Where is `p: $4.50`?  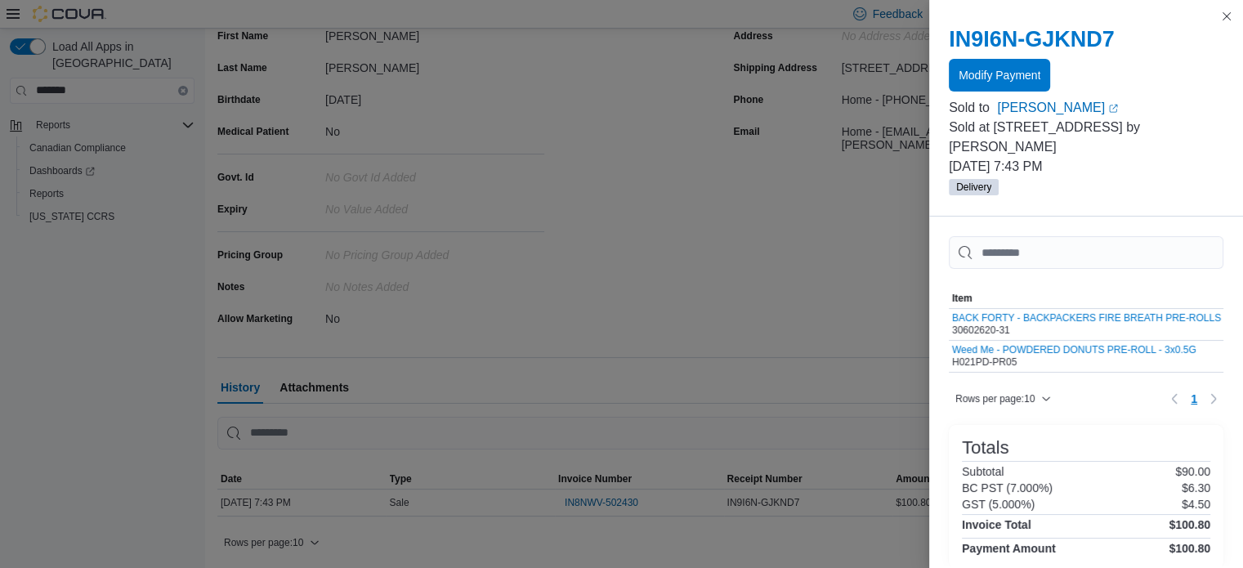
p: $4.50 is located at coordinates (1196, 504).